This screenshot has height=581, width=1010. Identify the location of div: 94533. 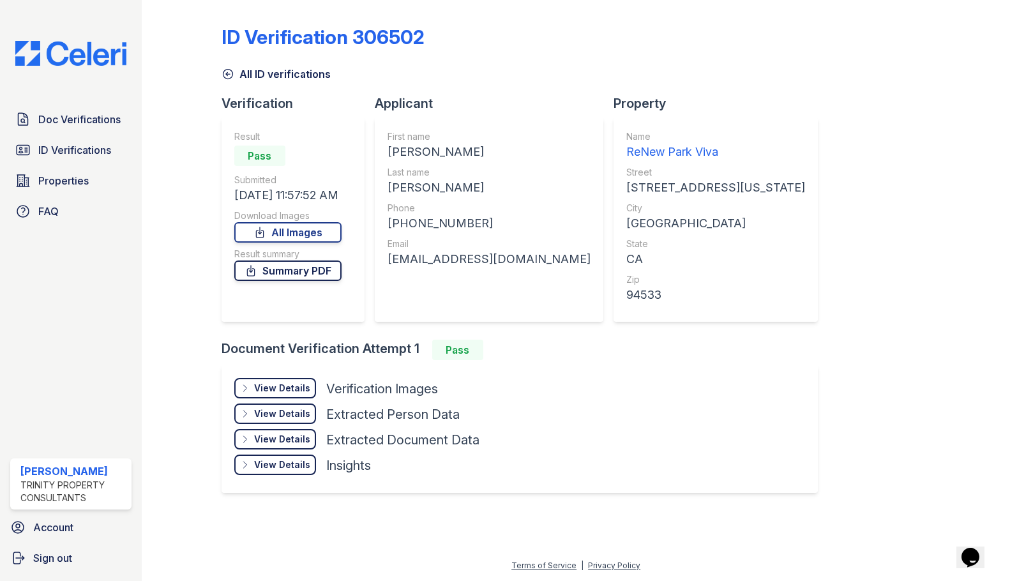
(716, 295).